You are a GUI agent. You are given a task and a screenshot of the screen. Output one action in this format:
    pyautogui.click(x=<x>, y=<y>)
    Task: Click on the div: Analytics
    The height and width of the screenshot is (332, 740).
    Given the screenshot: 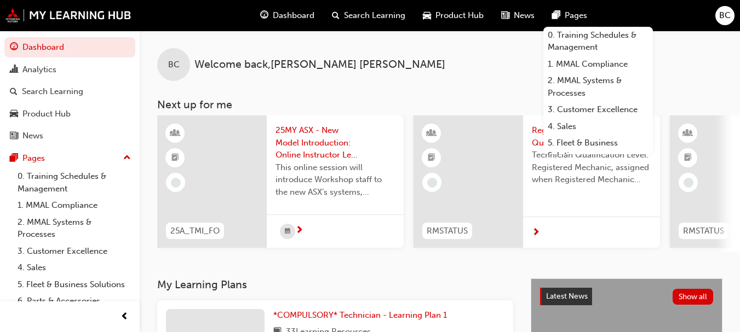 What is the action you would take?
    pyautogui.click(x=39, y=70)
    